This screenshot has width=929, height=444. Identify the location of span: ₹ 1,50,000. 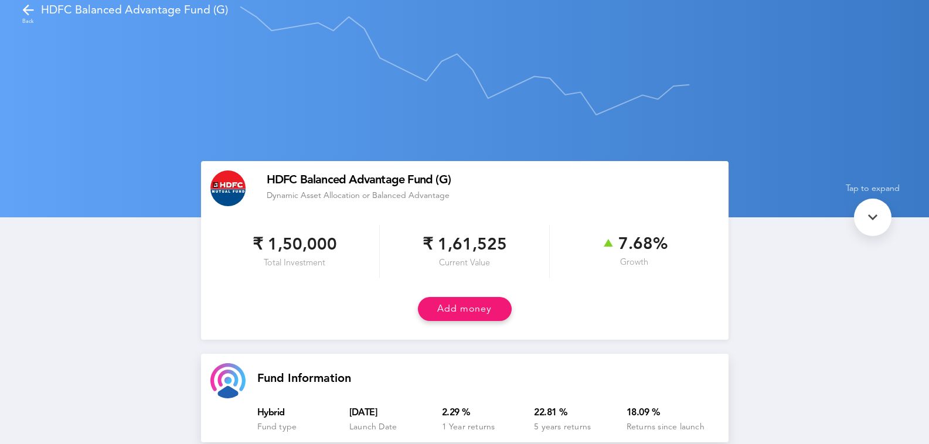
(295, 245).